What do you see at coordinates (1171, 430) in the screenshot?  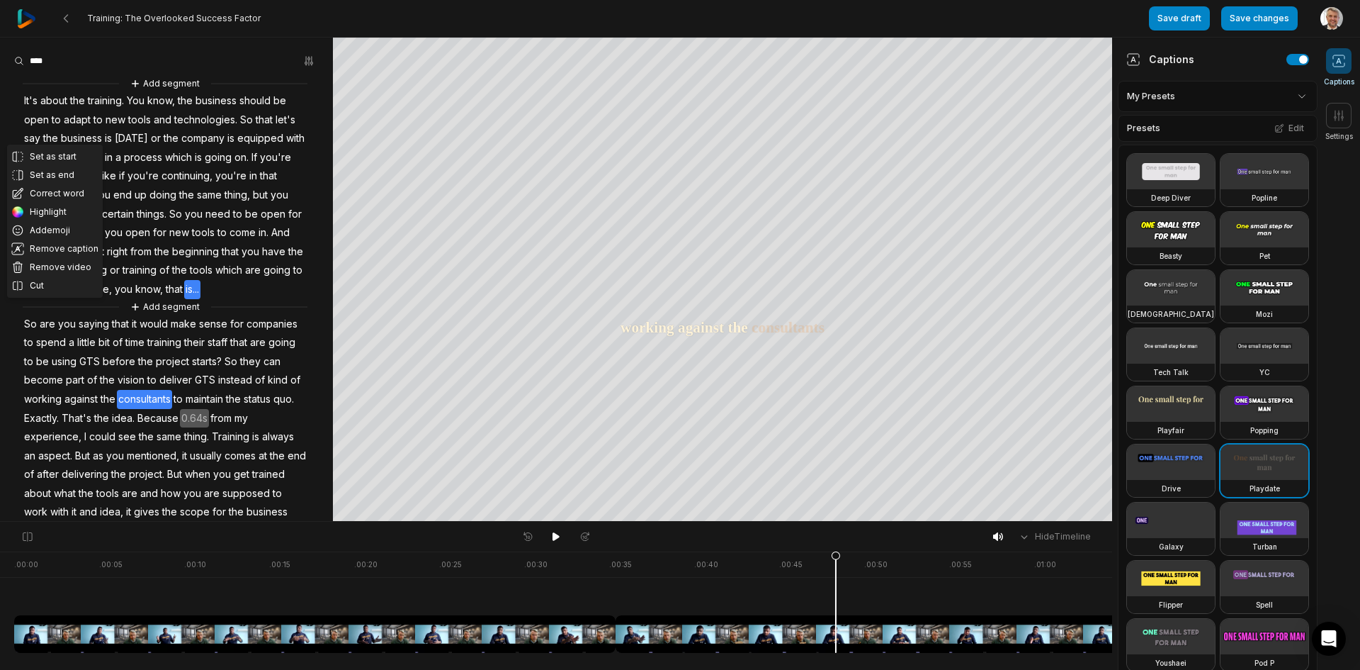 I see `h3: Playfair` at bounding box center [1171, 430].